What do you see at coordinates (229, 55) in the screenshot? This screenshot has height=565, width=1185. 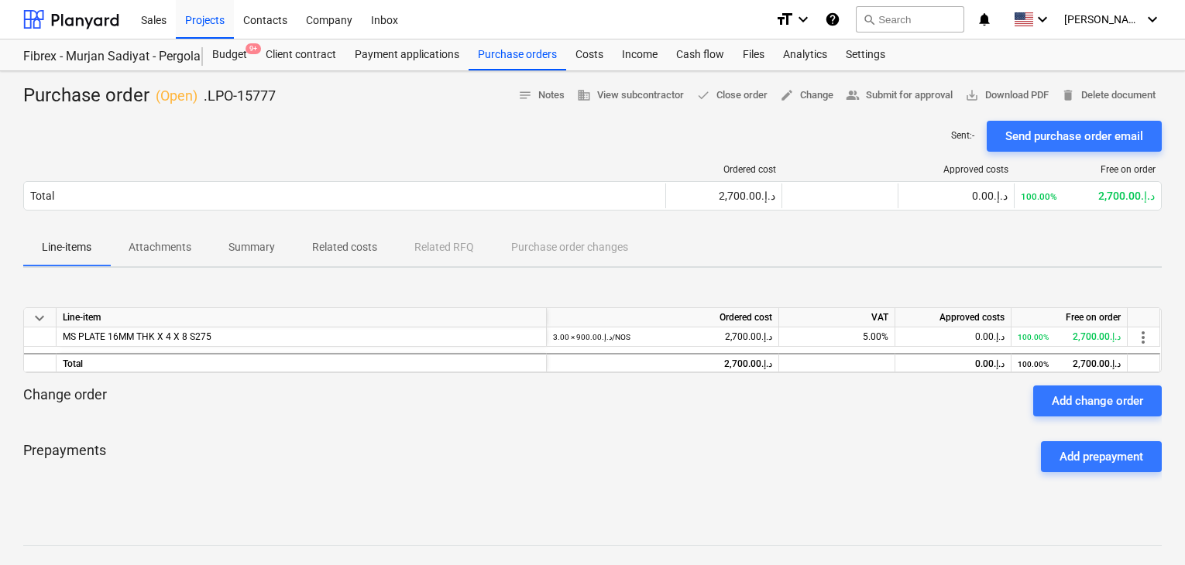 I see `a: Budget9+` at bounding box center [229, 55].